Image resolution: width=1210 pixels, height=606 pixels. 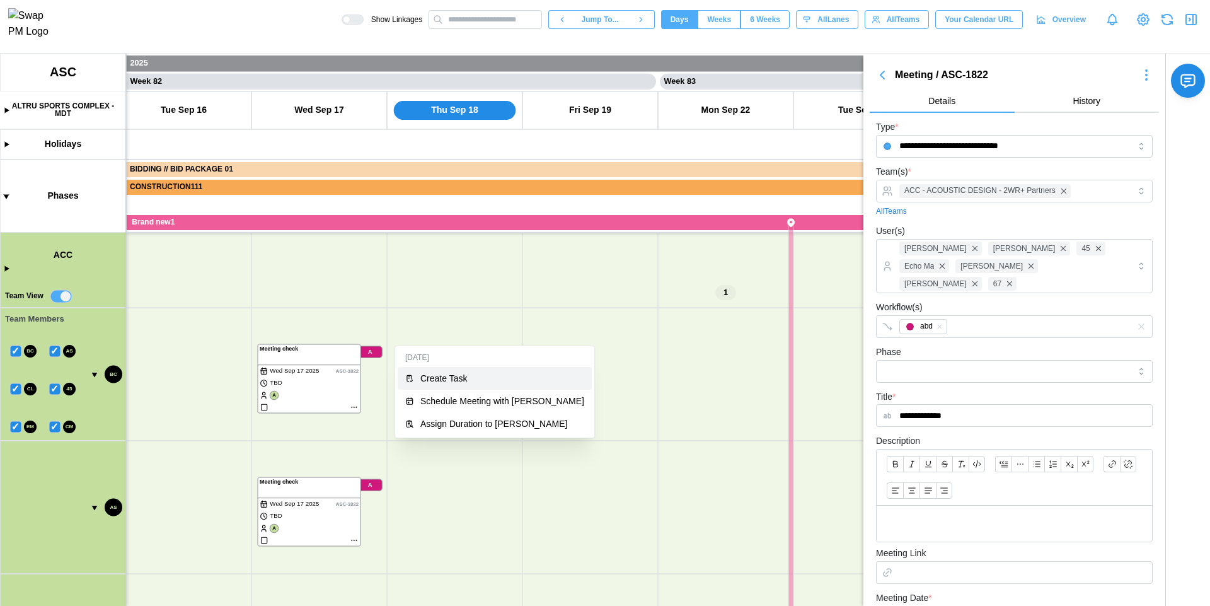 I want to click on div: abd, so click(x=927, y=326).